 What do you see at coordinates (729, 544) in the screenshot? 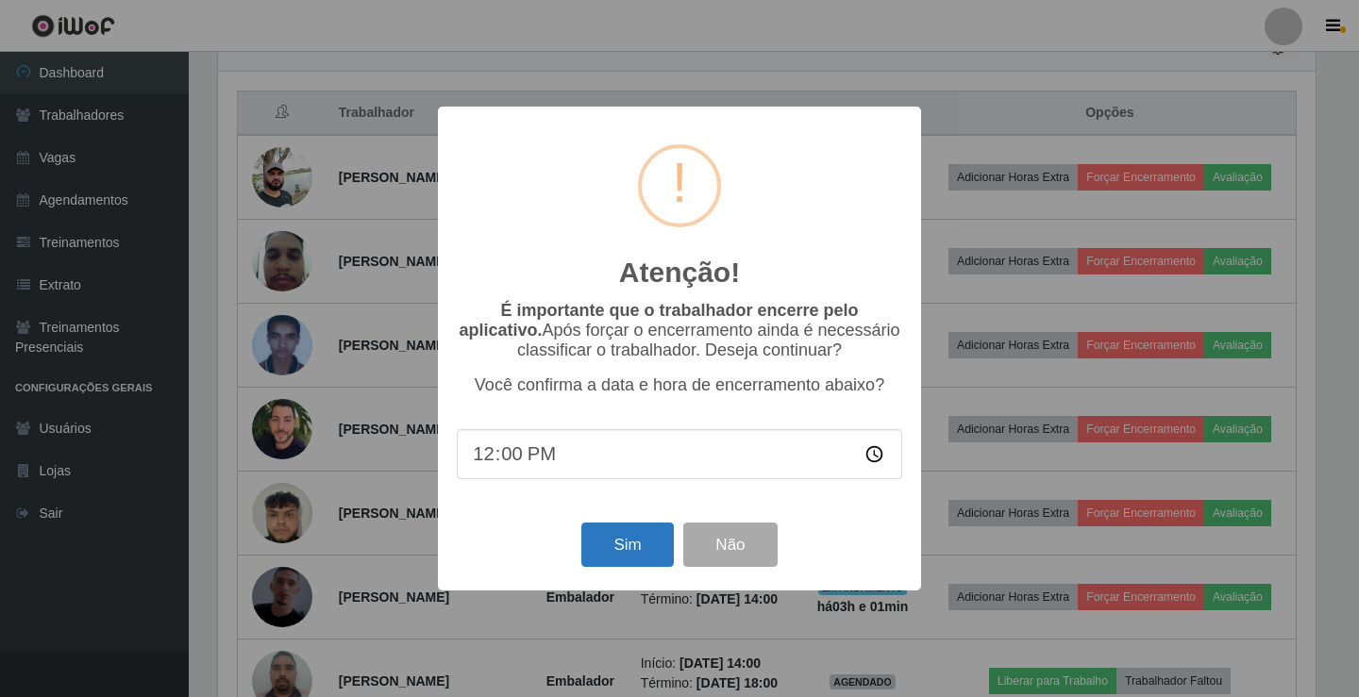
I see `button: Não` at bounding box center [729, 544].